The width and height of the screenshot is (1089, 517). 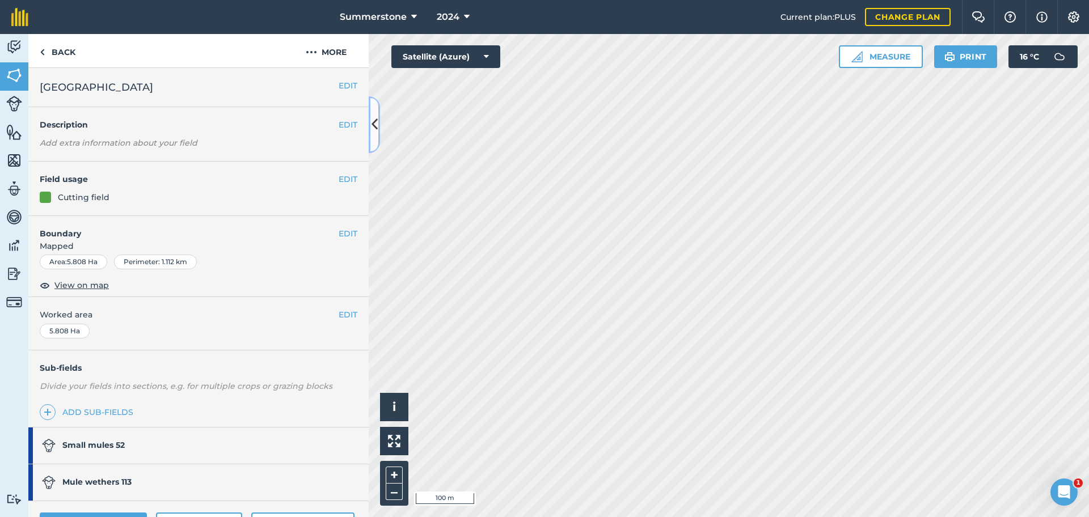 What do you see at coordinates (48, 413) in the screenshot?
I see `img: svg+xml;base64,PHN2ZyB4bWxucz0iaHR0cDovL3d3dy53My5vcmcvMjAwMC9zdmciIHdpZHRoPSIxNCIgaGVpZ2h0PSIyNC...` at bounding box center [48, 413].